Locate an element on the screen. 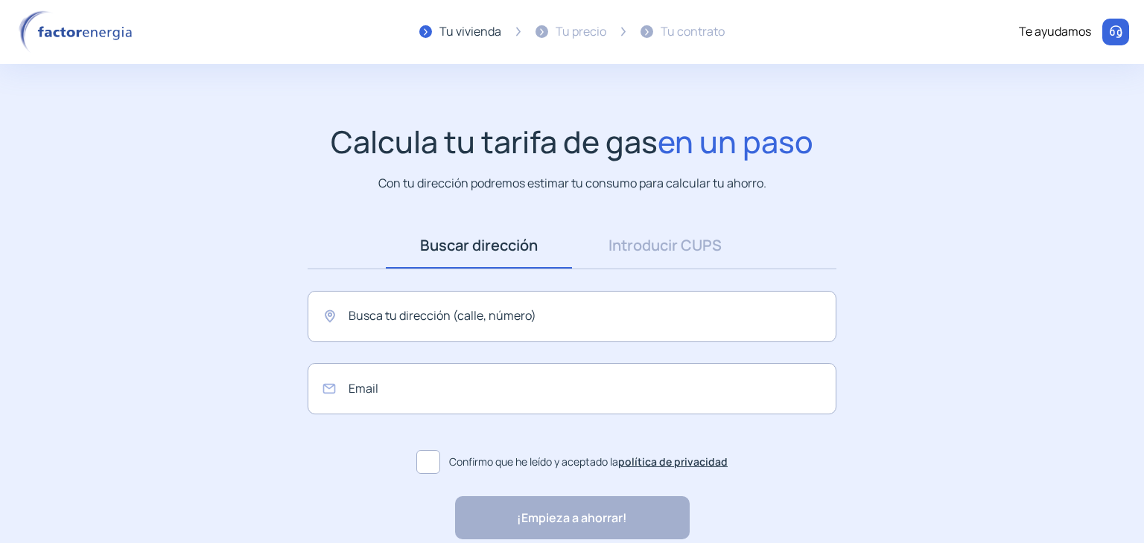  h1: Calcula tu tarifa de gas is located at coordinates (572, 141).